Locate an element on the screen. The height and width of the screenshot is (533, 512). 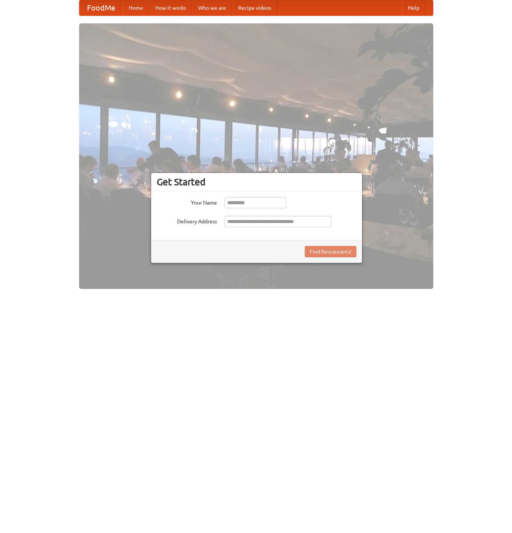
a: How it works is located at coordinates (171, 8).